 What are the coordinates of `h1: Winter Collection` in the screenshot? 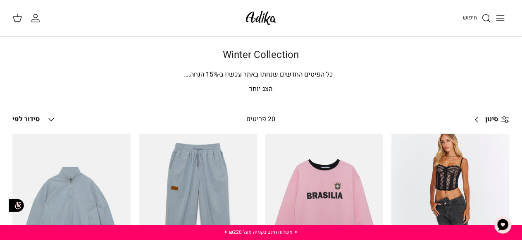 It's located at (261, 55).